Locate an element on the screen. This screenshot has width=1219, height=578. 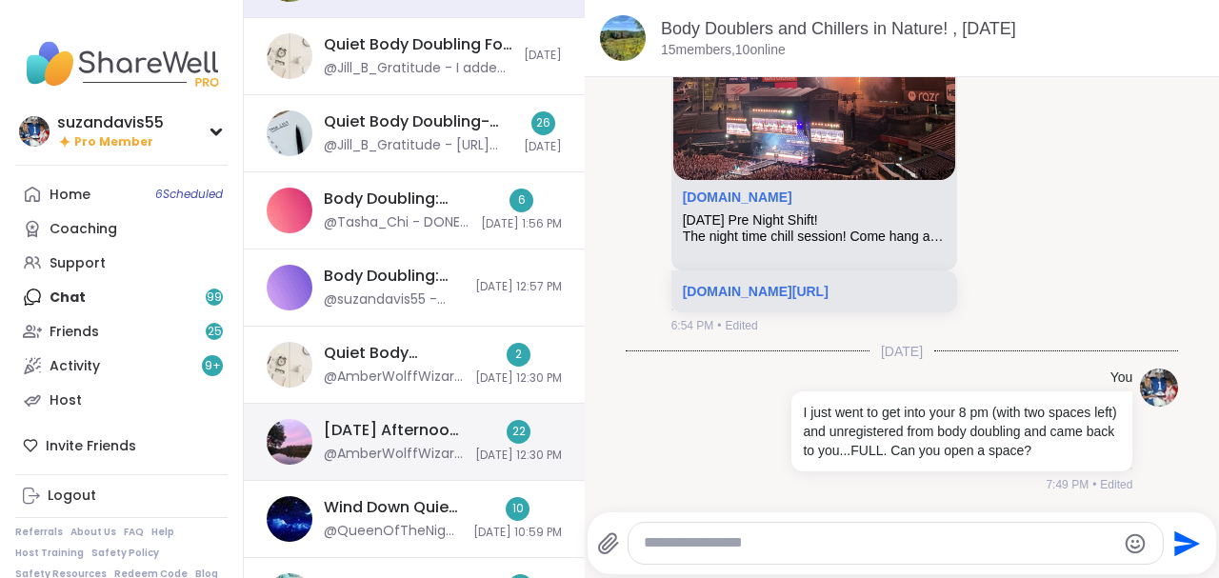
div: 6 is located at coordinates (521, 200).